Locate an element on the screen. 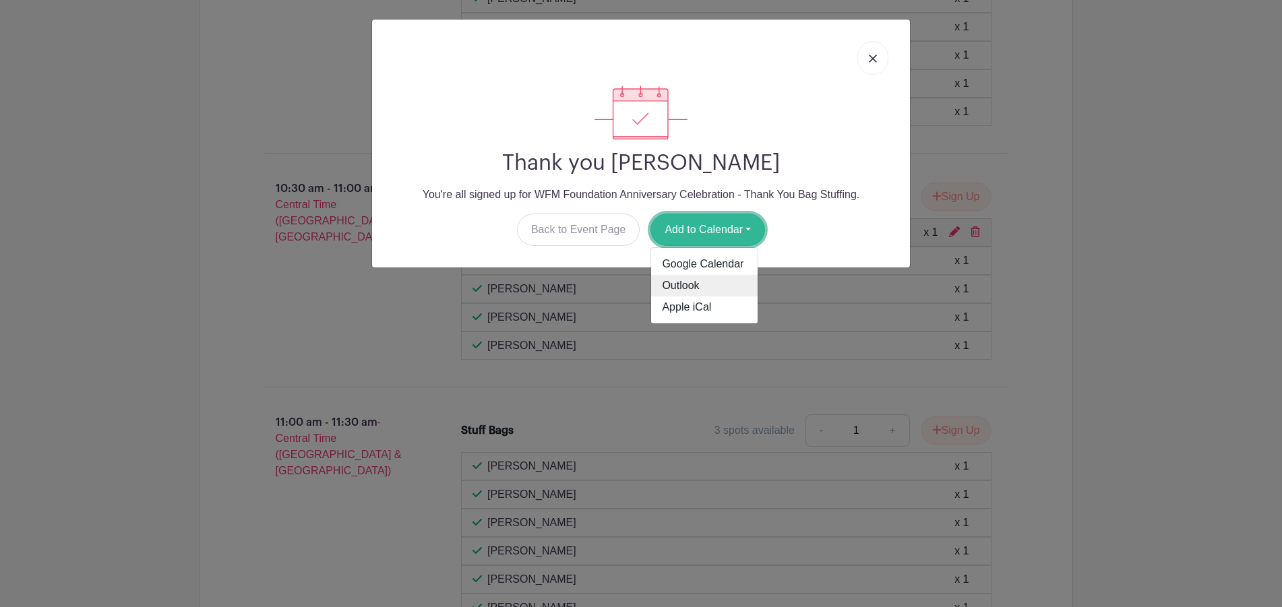 This screenshot has width=1282, height=607. img: signup_complete-c468d5dda3e2740ee63a24cb0ba0d3ce5d8a4ecd24259e683200fb1569d990c8.svg is located at coordinates (641, 113).